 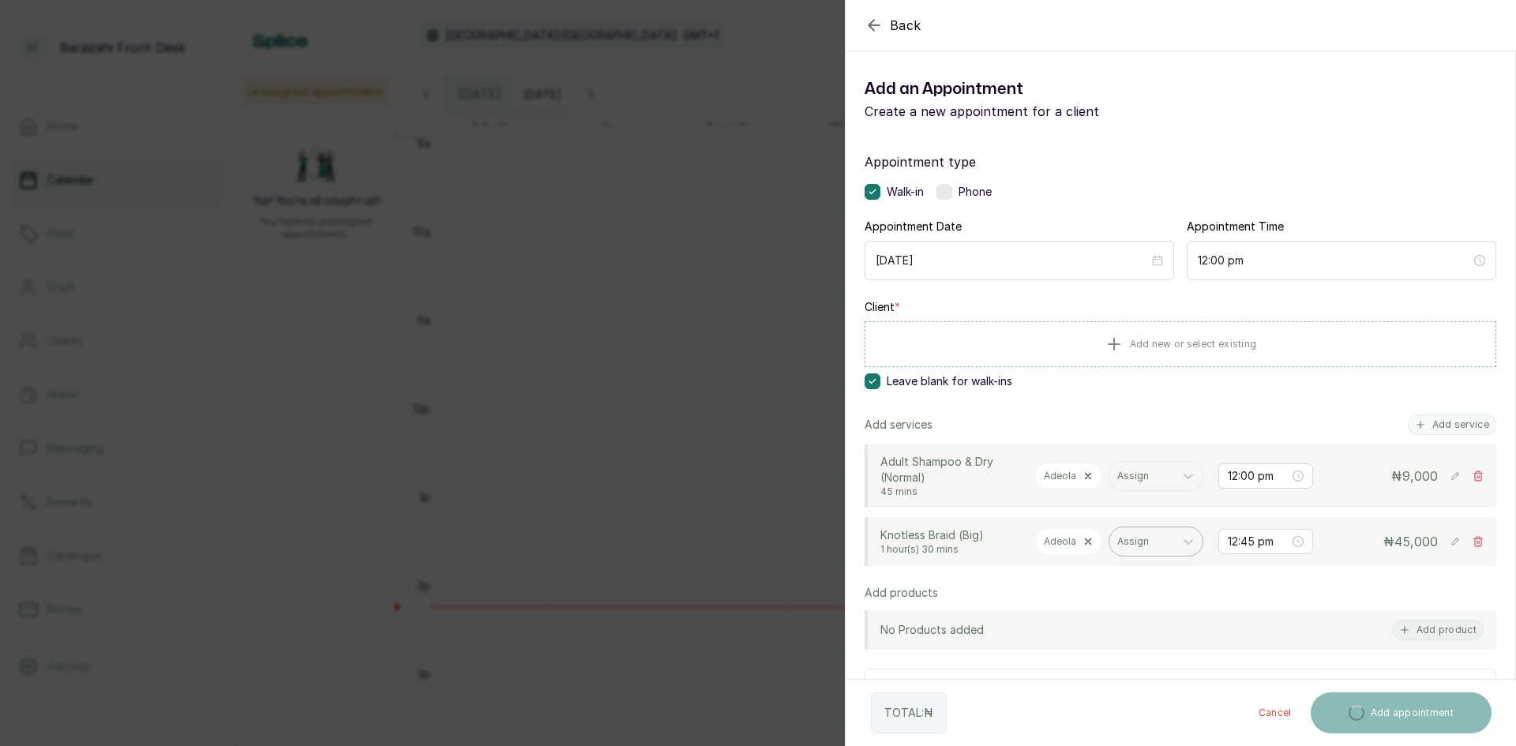 I want to click on button: Add new or select existing, so click(x=1181, y=344).